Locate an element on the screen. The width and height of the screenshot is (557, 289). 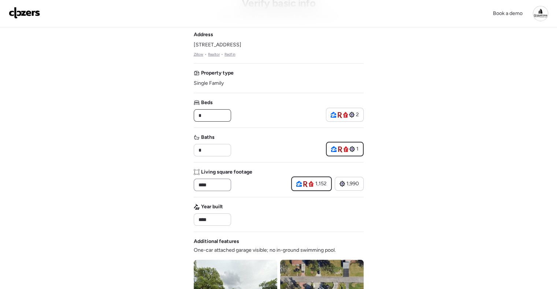
span: Address is located at coordinates (203, 35).